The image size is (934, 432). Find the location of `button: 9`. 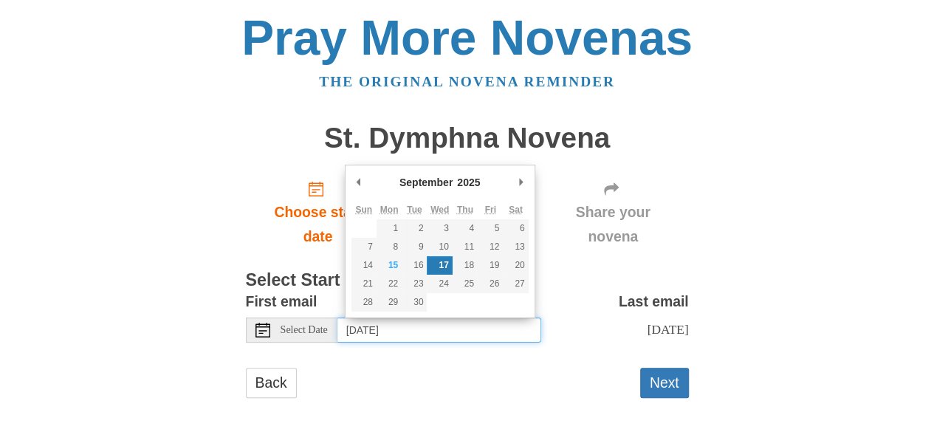

button: 9 is located at coordinates (414, 246).